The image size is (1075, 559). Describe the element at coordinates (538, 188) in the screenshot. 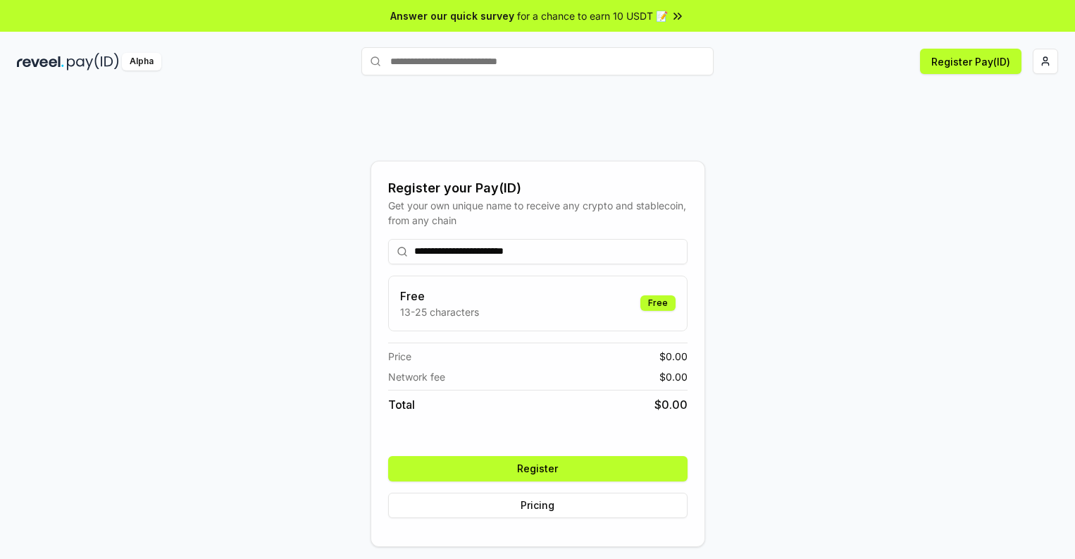

I see `div: Register your Pay(ID)` at that location.